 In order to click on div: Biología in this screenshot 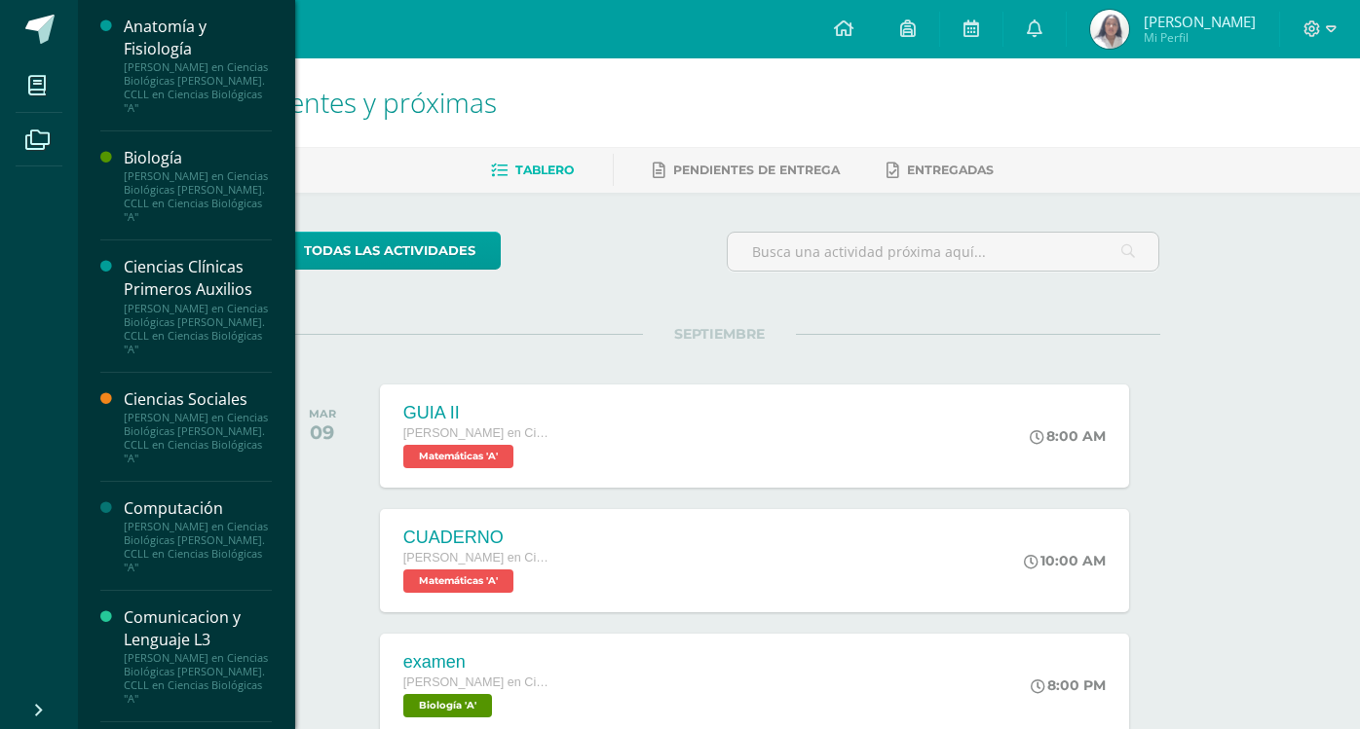, I will do `click(198, 158)`.